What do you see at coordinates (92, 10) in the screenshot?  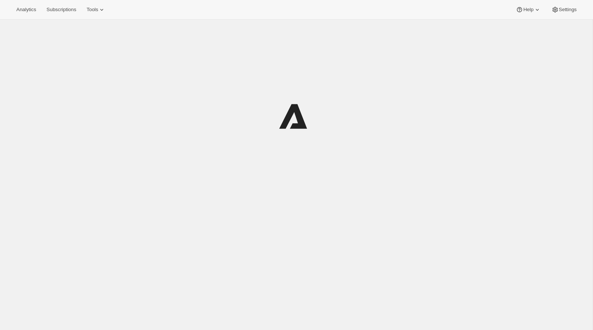 I see `span: Tools` at bounding box center [92, 10].